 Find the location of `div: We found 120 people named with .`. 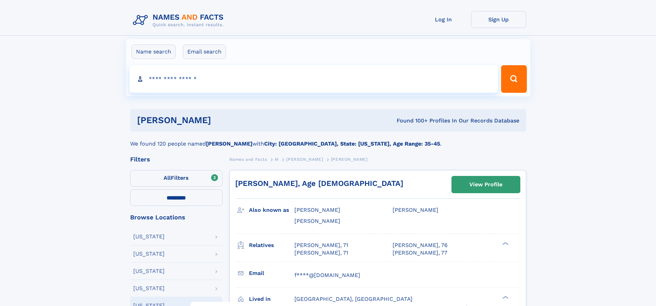

div: We found 120 people named with . is located at coordinates (328, 140).